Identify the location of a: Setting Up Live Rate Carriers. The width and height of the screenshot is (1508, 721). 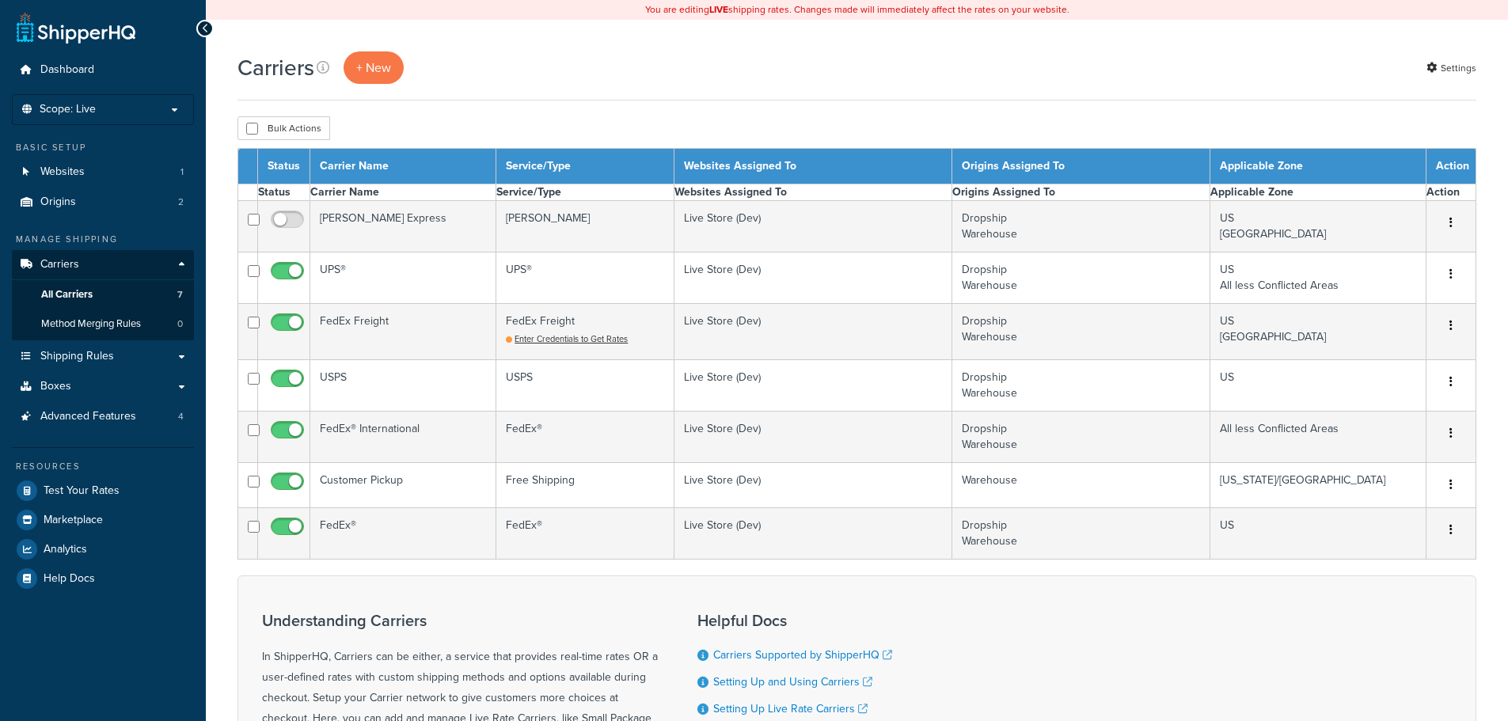
(790, 709).